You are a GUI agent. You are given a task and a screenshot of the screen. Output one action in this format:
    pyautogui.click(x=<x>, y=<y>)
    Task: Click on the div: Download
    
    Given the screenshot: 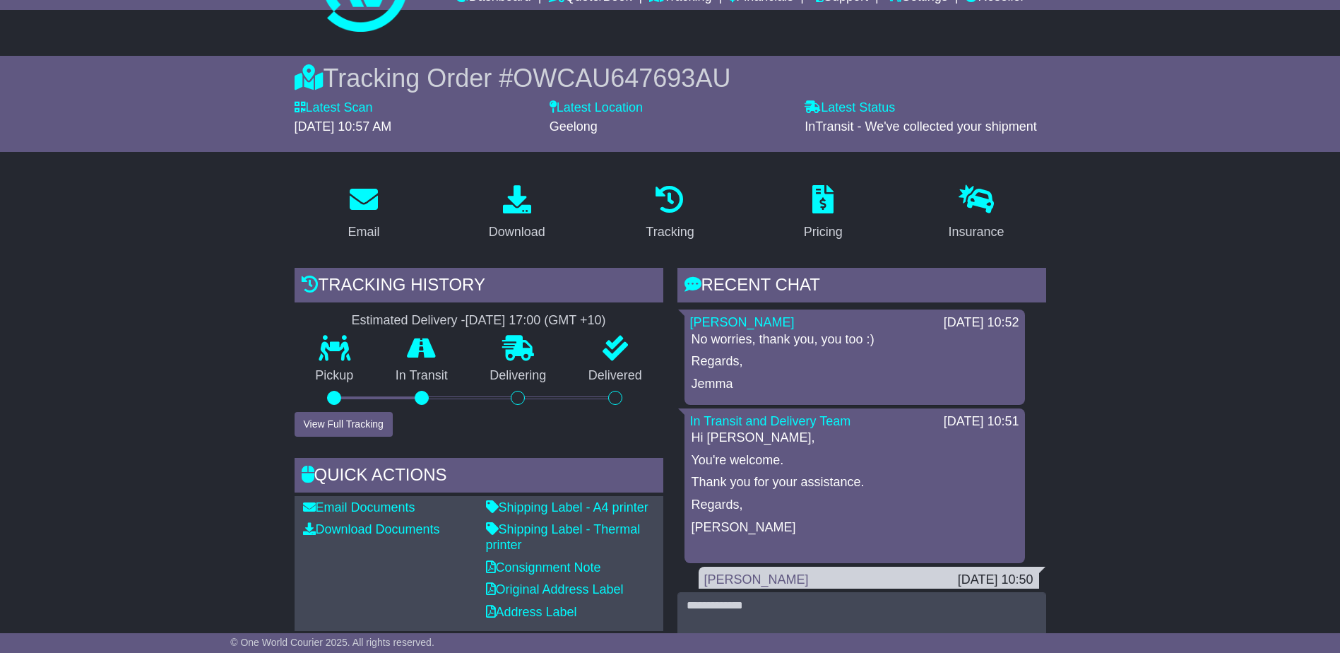 What is the action you would take?
    pyautogui.click(x=517, y=232)
    